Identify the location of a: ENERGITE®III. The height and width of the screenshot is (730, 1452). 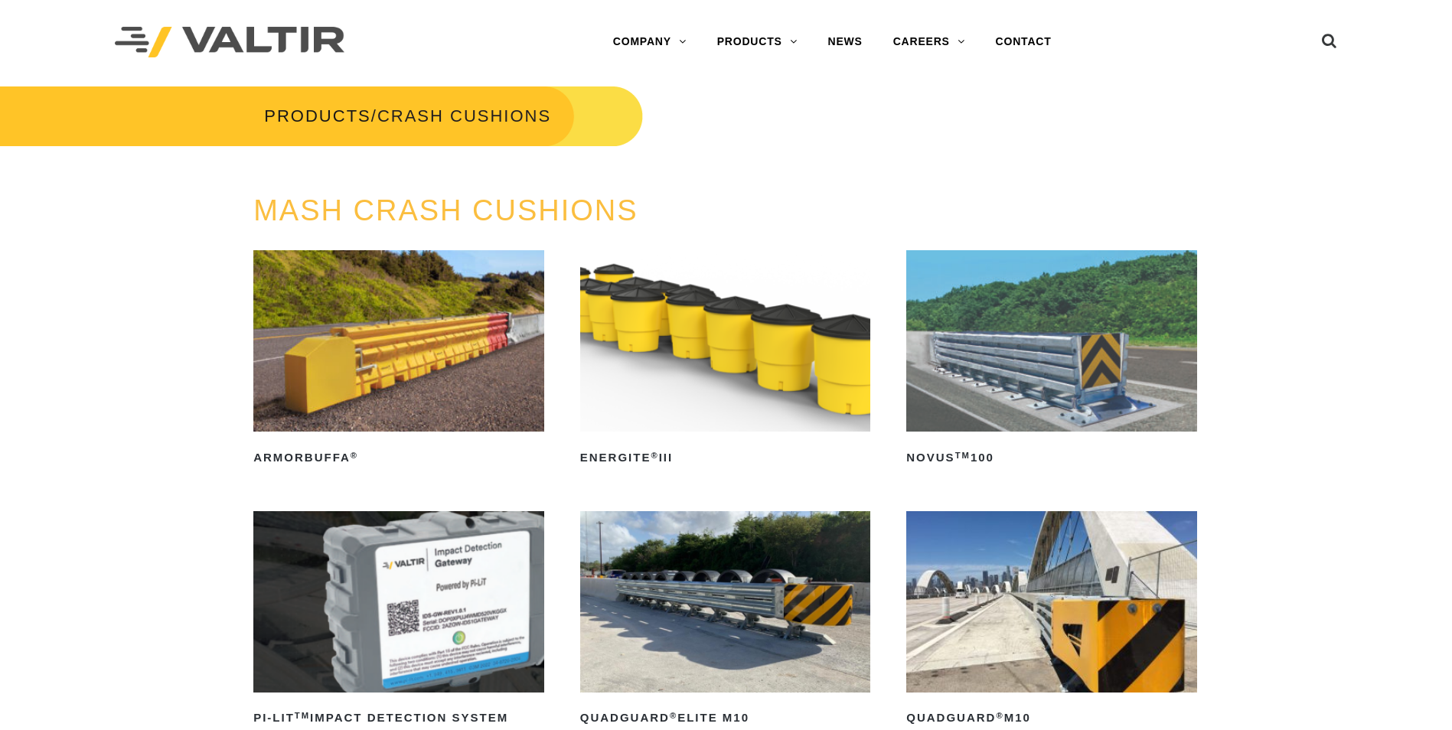
(725, 360).